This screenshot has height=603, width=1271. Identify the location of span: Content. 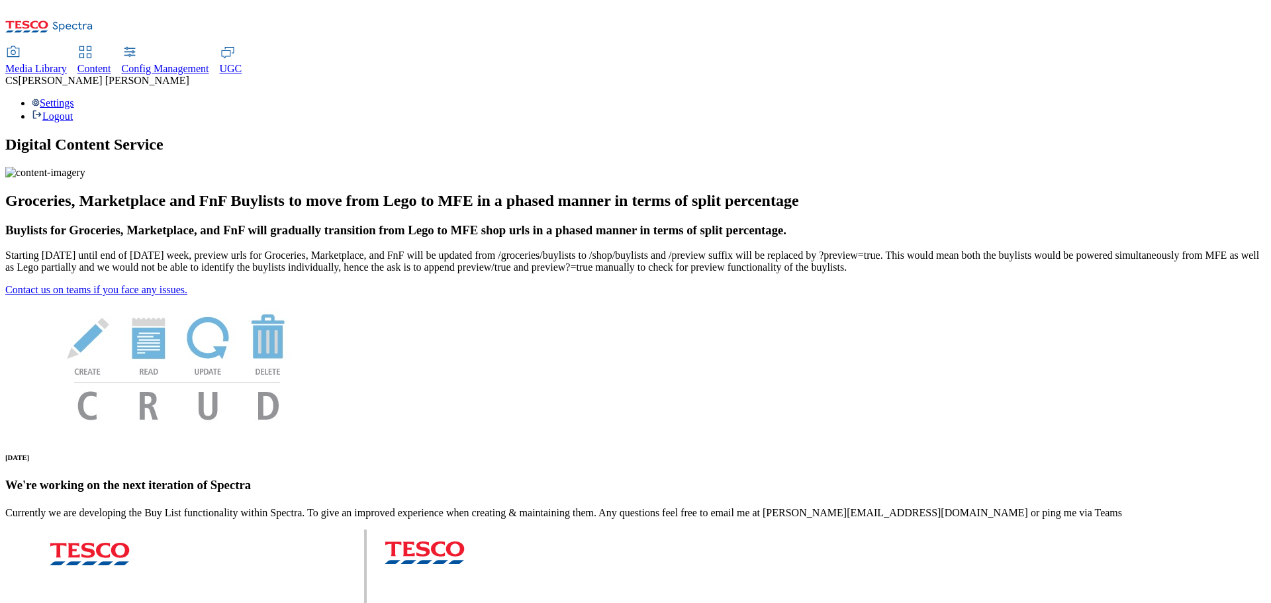
(94, 68).